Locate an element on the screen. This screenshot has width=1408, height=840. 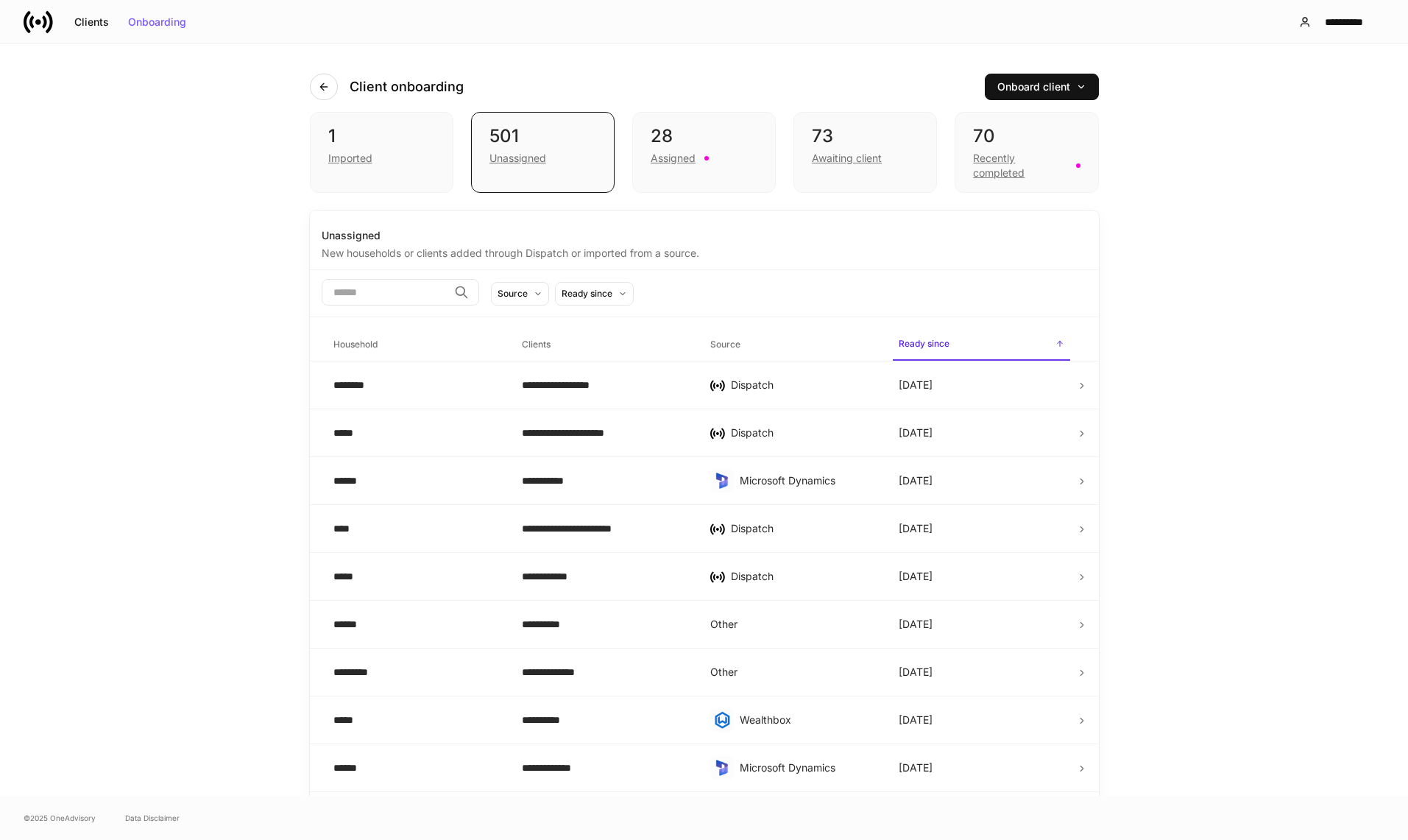
div: Onboarding is located at coordinates (157, 22).